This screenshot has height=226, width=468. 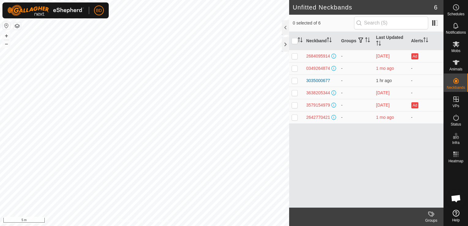 What do you see at coordinates (383, 93) in the screenshot?
I see `span: 15 Sept 2025, 12:48 pm` at bounding box center [383, 93].